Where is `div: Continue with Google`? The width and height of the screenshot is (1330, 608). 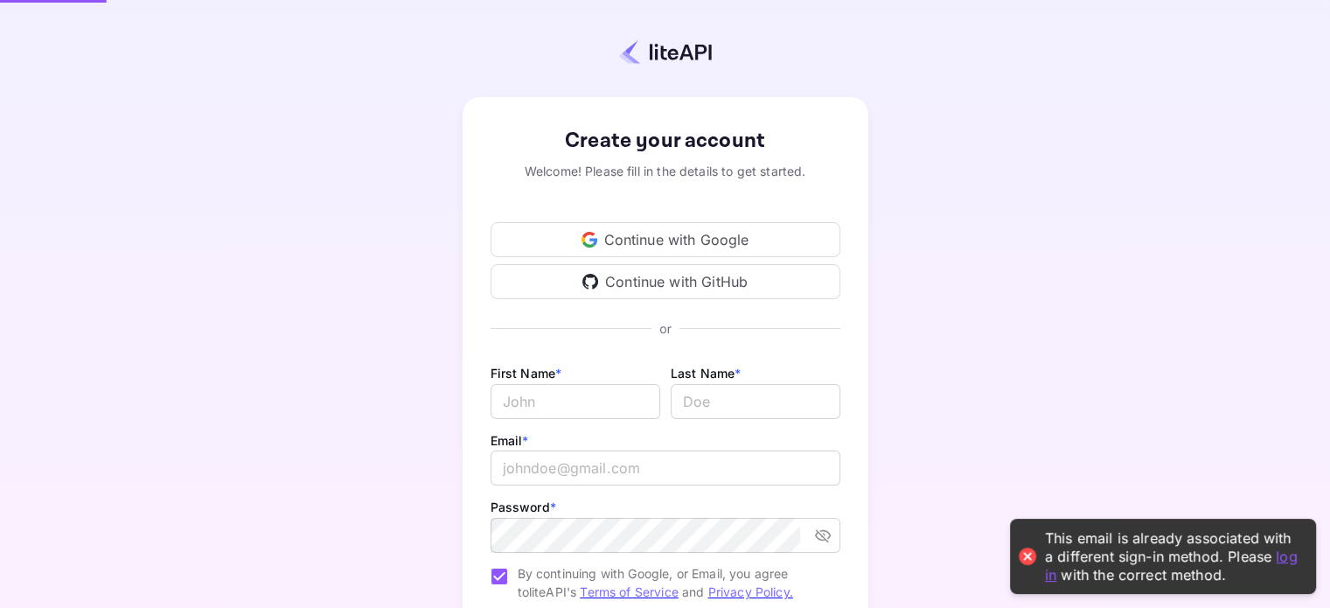
div: Continue with Google is located at coordinates (665, 240).